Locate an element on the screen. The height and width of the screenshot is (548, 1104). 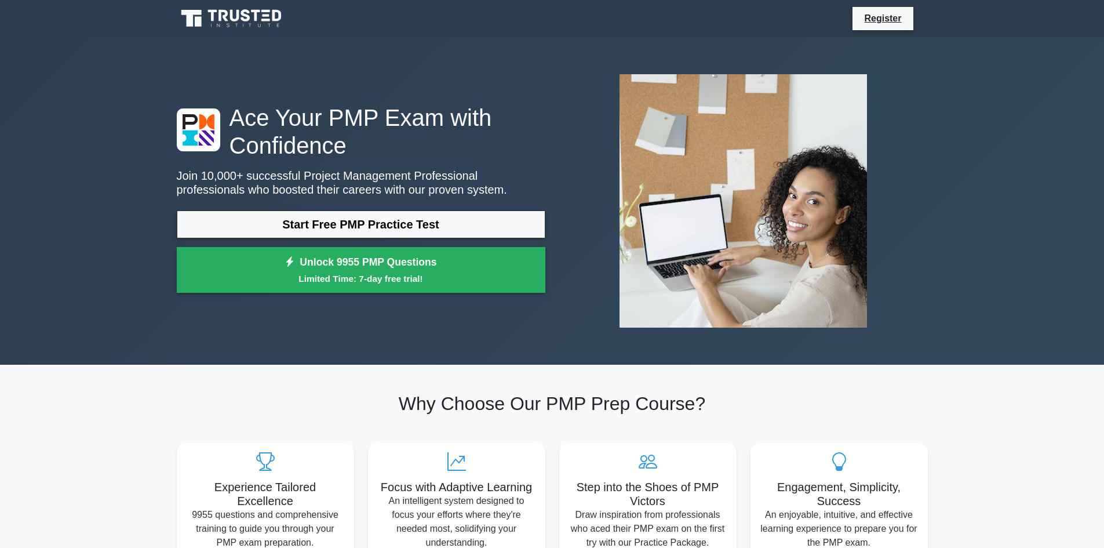
a: Start Free PMP Practice Test is located at coordinates (361, 224).